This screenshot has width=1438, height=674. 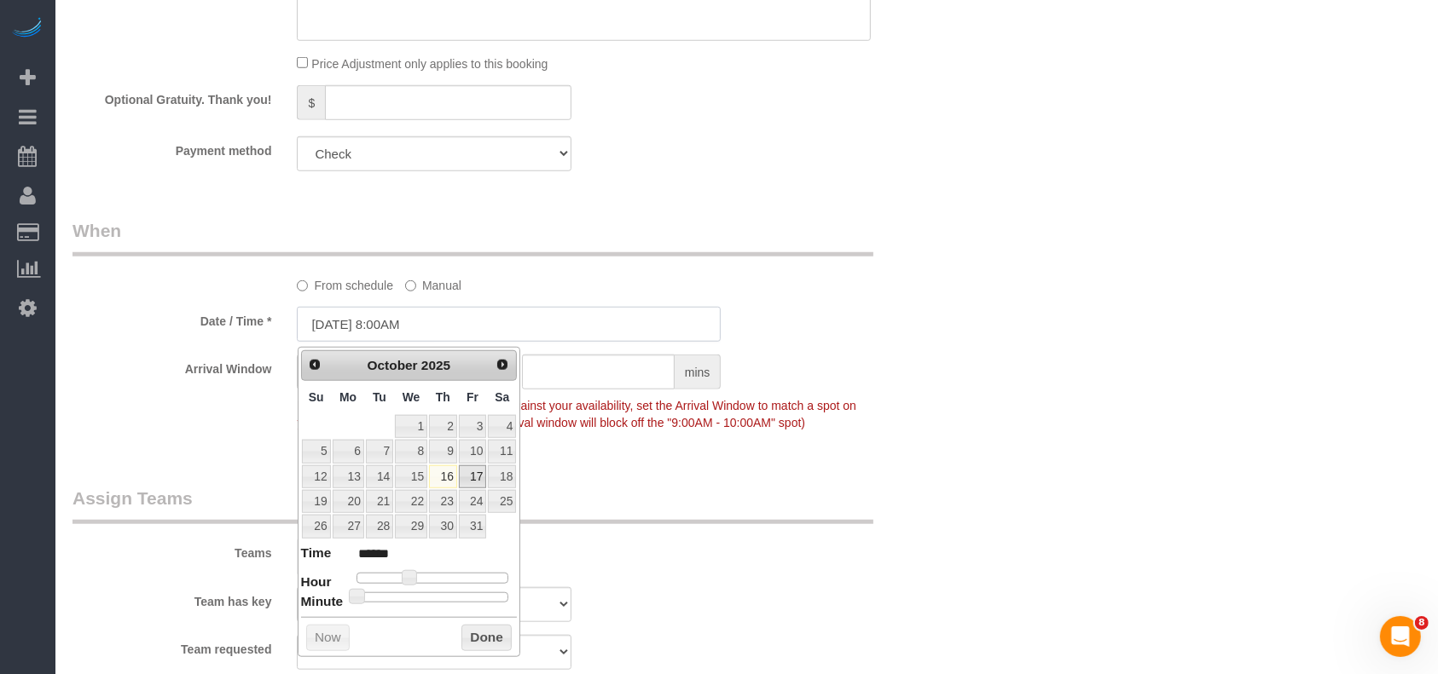 I want to click on a: 29, so click(x=411, y=526).